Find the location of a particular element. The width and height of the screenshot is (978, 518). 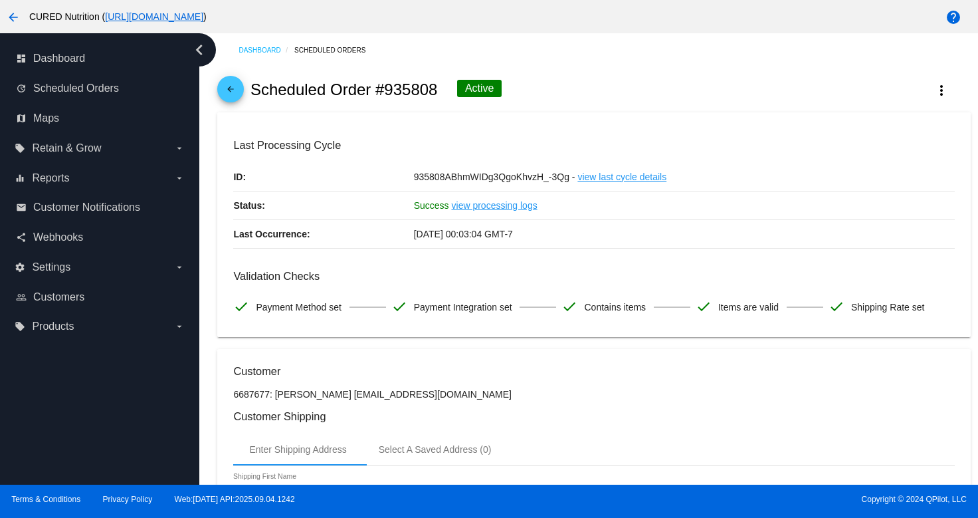

h2: Scheduled Order #935808 is located at coordinates (344, 90).